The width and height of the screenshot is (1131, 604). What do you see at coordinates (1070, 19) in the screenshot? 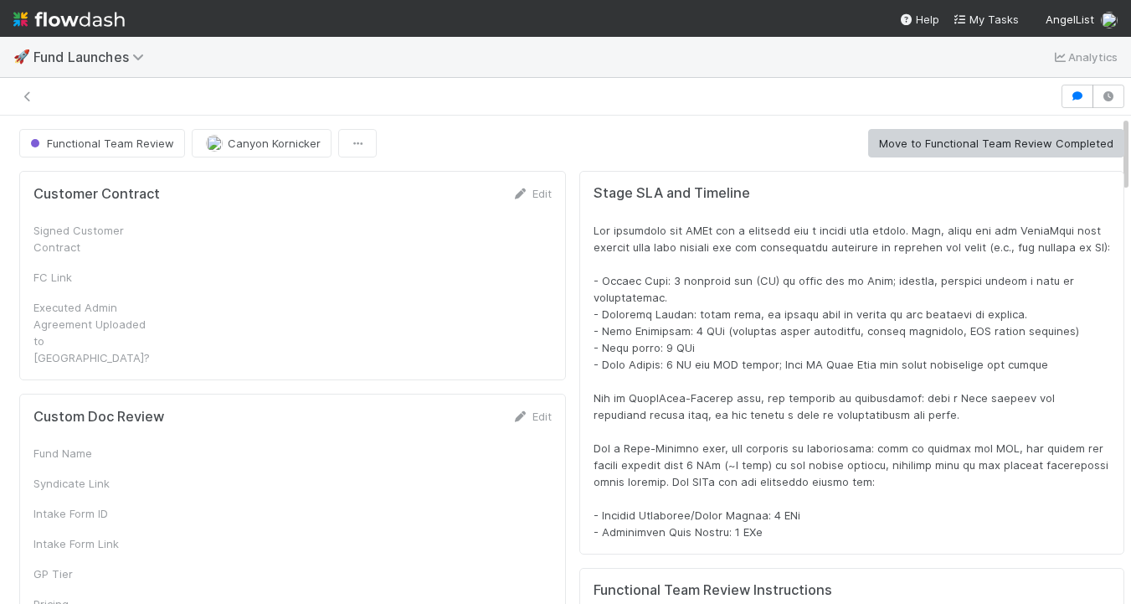
I see `span: AngelList` at bounding box center [1070, 19].